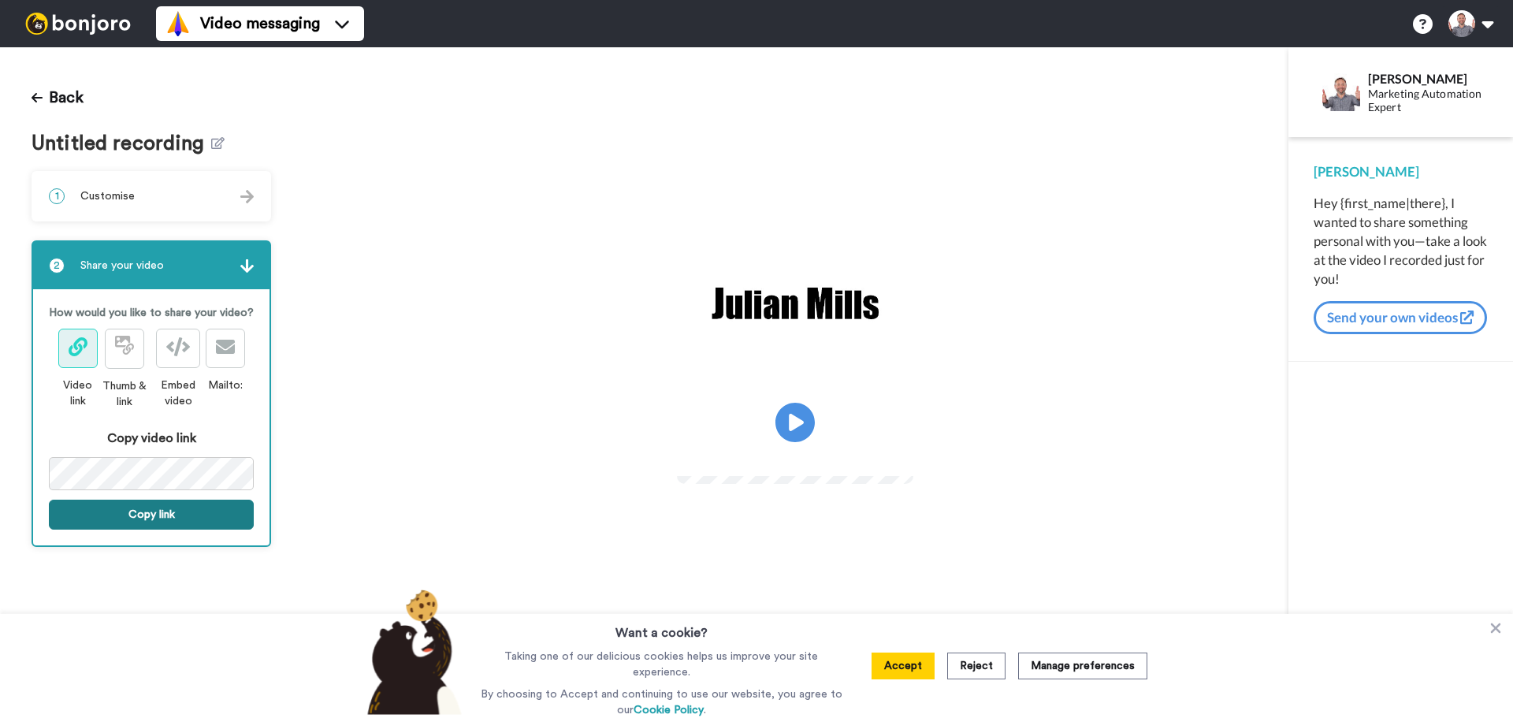  What do you see at coordinates (225, 385) in the screenshot?
I see `div: Mailto:` at bounding box center [225, 385].